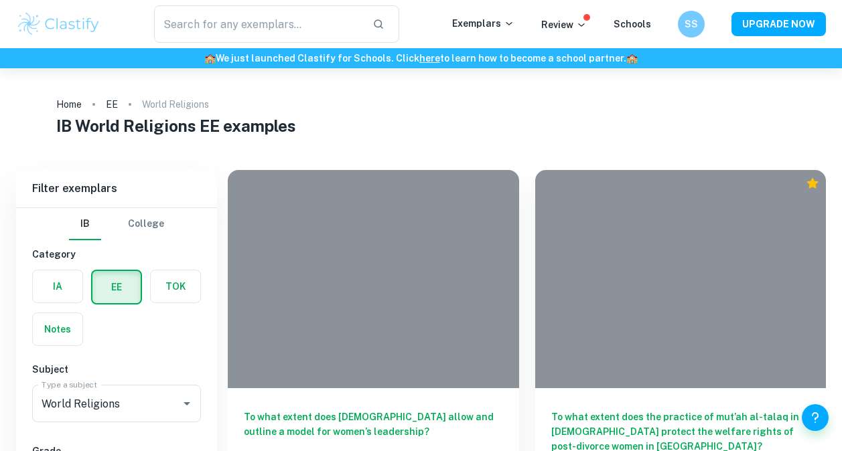 The image size is (842, 451). I want to click on h1: IB World Religions EE examples, so click(421, 126).